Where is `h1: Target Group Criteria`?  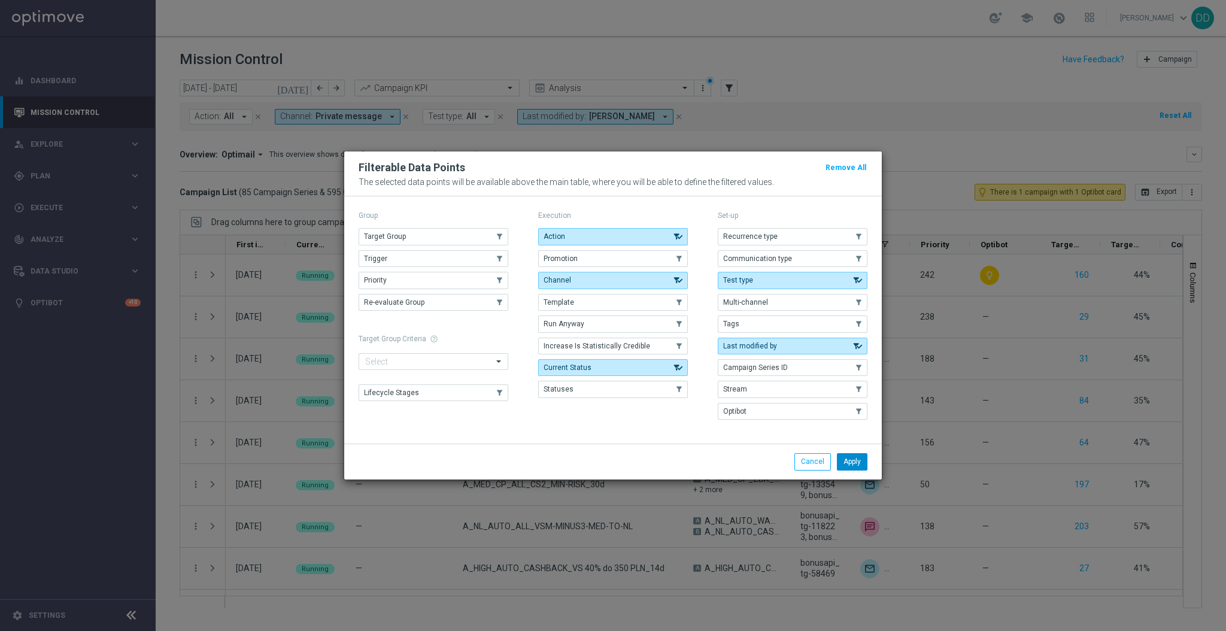
h1: Target Group Criteria is located at coordinates (433, 339).